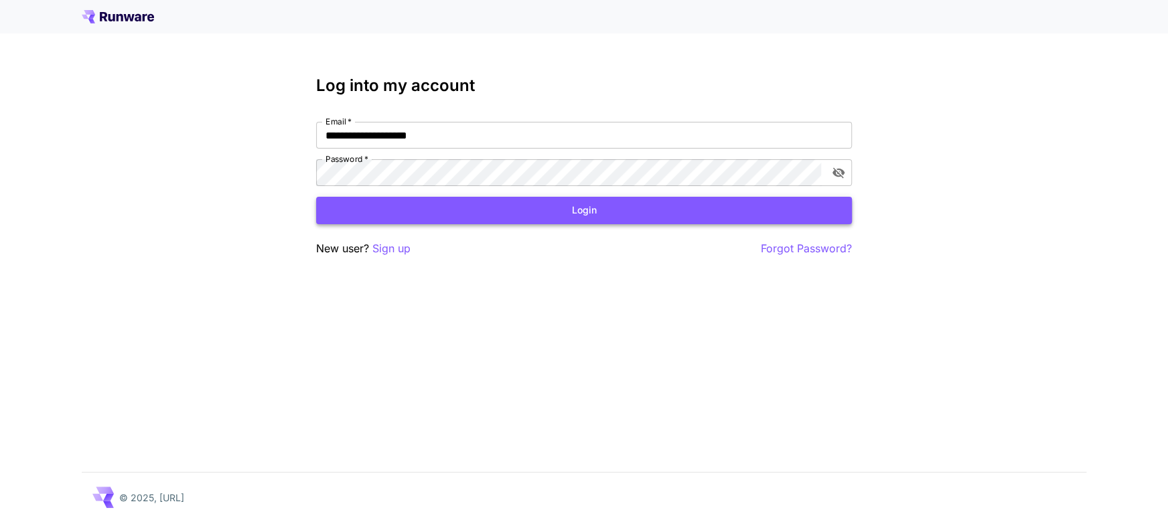 The image size is (1168, 522). Describe the element at coordinates (338, 121) in the screenshot. I see `label: Email` at that location.